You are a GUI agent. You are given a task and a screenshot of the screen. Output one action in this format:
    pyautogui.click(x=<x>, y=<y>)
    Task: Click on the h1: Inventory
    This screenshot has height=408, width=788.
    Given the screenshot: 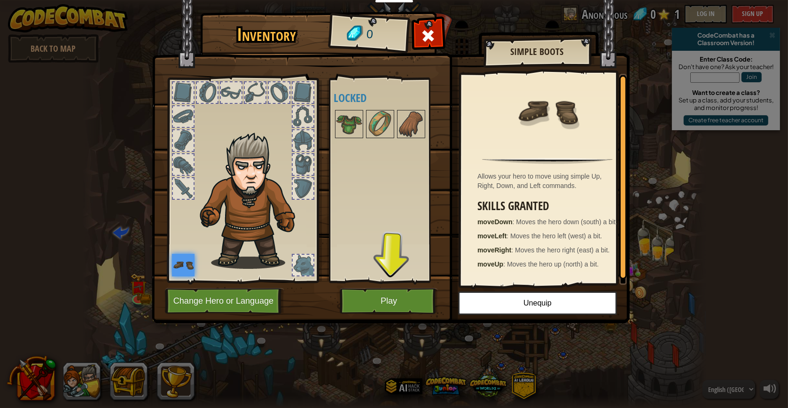 What is the action you would take?
    pyautogui.click(x=266, y=35)
    